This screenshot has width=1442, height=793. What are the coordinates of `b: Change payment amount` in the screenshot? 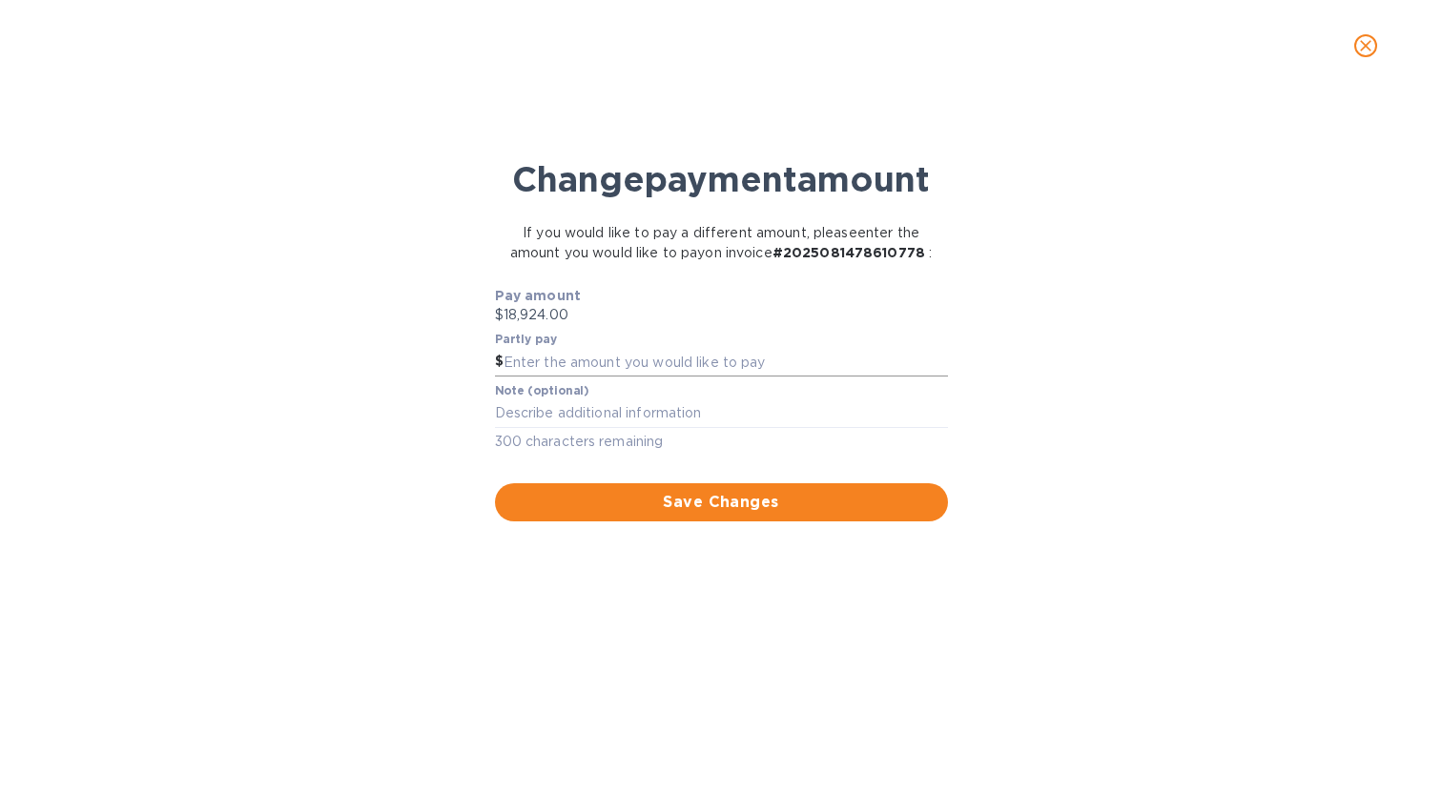 It's located at (721, 179).